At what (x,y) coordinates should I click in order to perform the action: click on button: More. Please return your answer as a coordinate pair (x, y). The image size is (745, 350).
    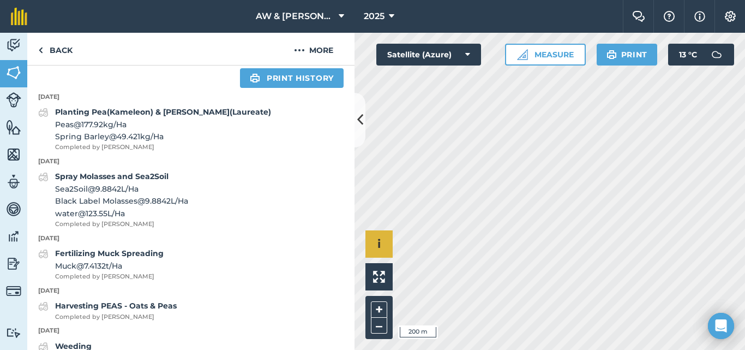
    Looking at the image, I should click on (314, 49).